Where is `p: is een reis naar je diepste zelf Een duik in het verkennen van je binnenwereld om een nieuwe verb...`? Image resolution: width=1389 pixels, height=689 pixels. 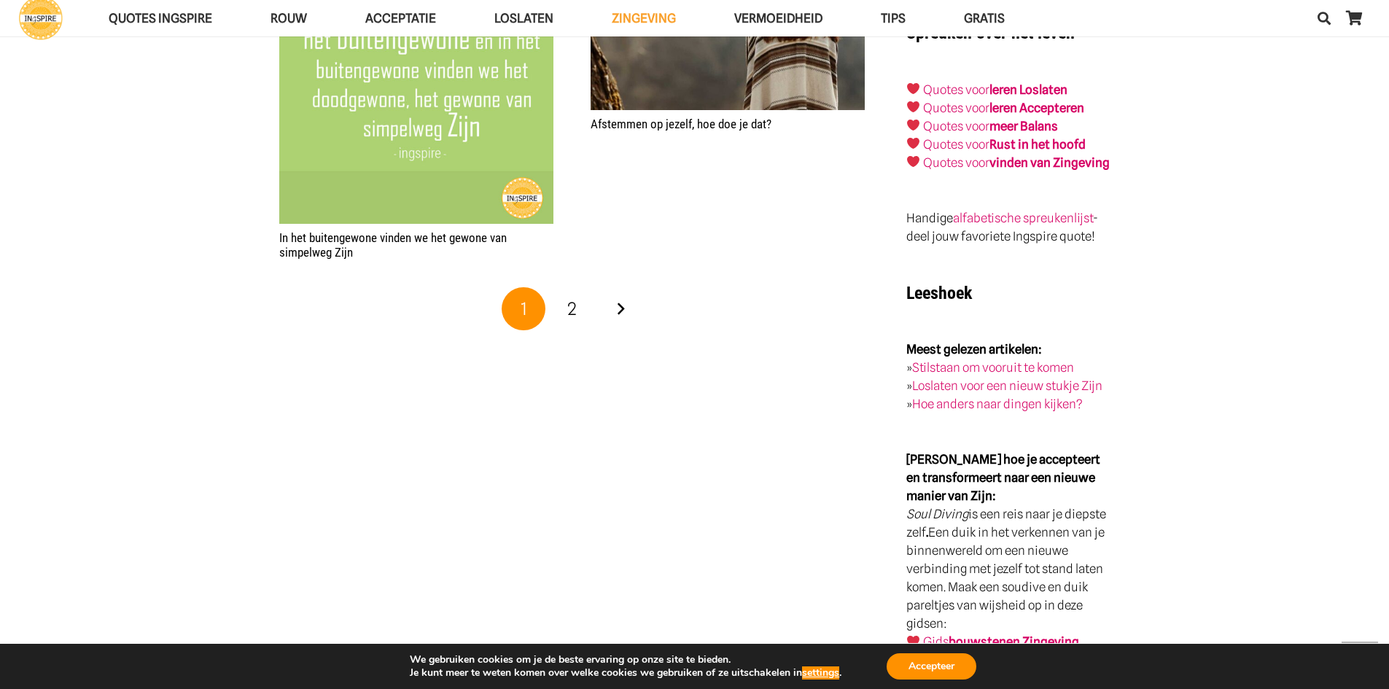
p: is een reis naar je diepste zelf Een duik in het verkennen van je binnenwereld om een nieuwe verb... is located at coordinates (1008, 569).